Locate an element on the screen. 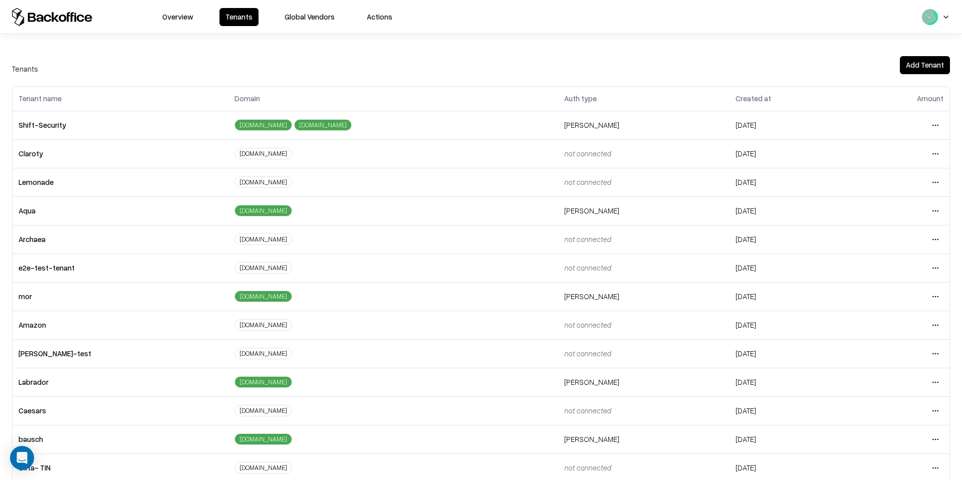 The width and height of the screenshot is (962, 480). td: Shift-Security is located at coordinates (120, 125).